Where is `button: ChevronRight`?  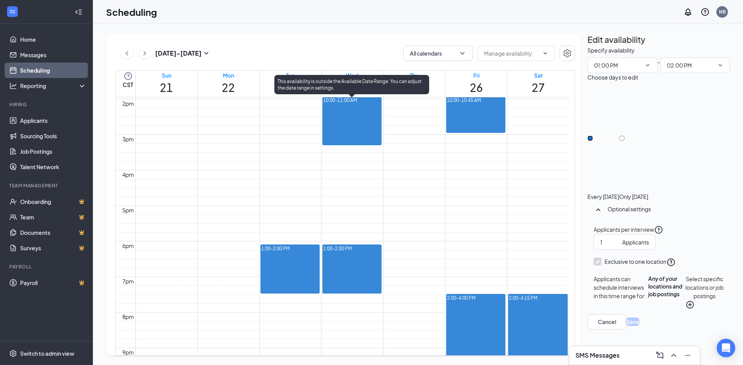 button: ChevronRight is located at coordinates (145, 53).